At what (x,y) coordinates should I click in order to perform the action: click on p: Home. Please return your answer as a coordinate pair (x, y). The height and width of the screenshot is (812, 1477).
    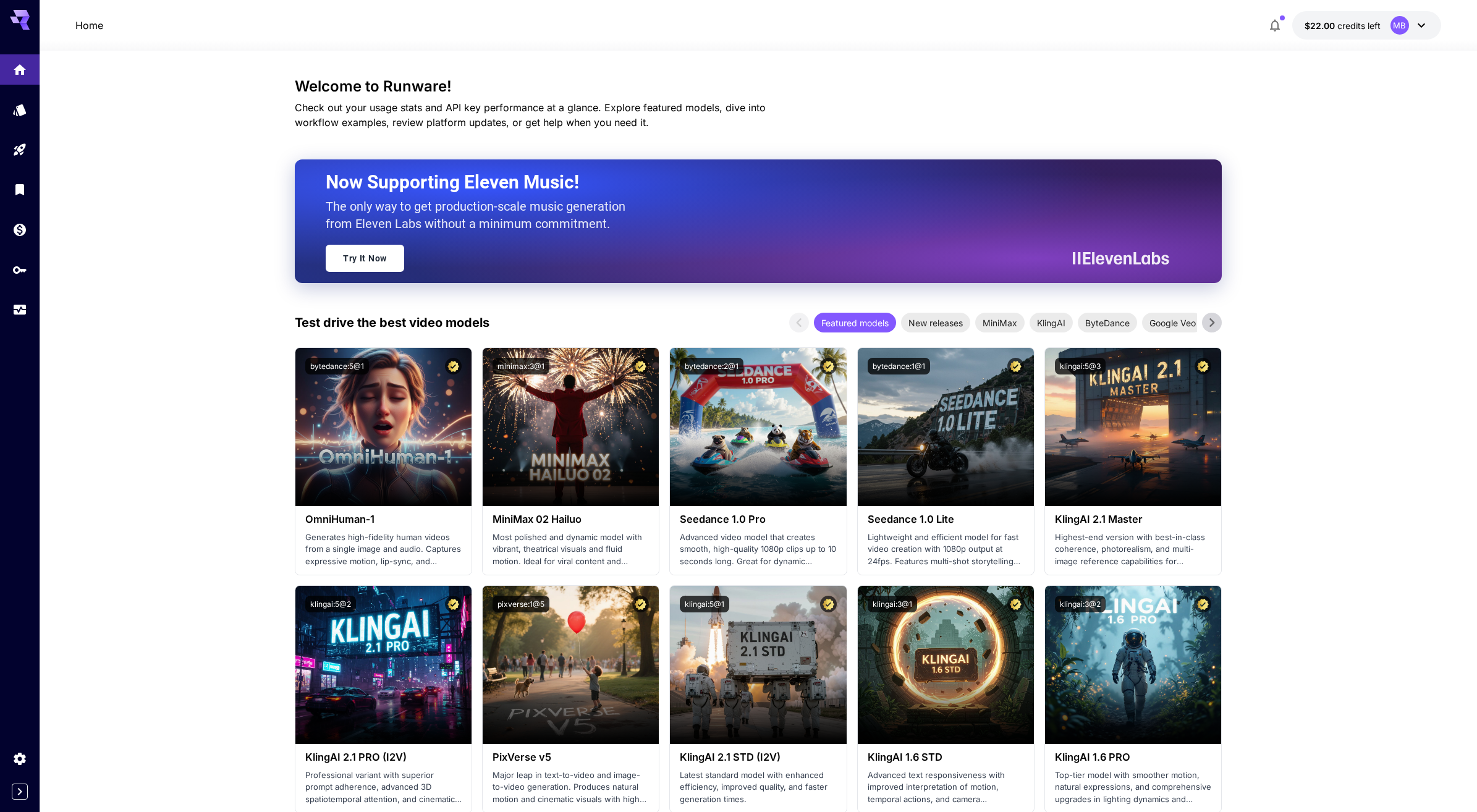
    Looking at the image, I should click on (89, 26).